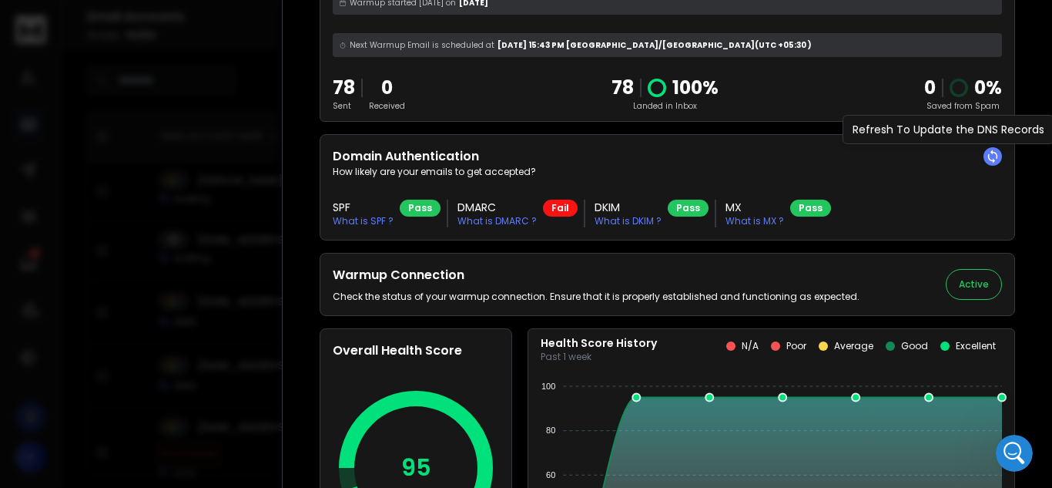 The image size is (1052, 488). What do you see at coordinates (30, 375) in the screenshot?
I see `button: Emoji picker` at bounding box center [30, 375].